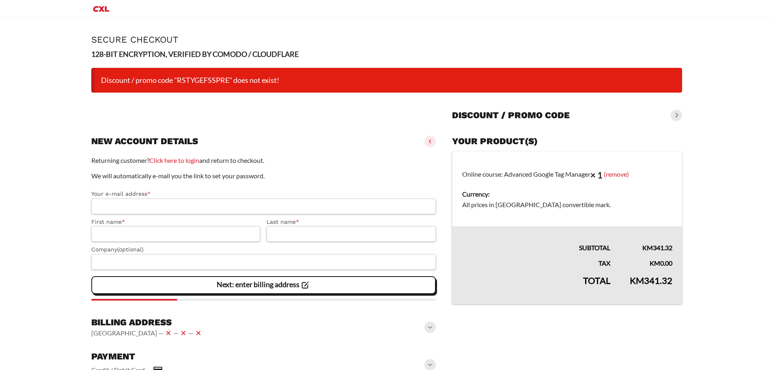 Image resolution: width=773 pixels, height=370 pixels. Describe the element at coordinates (174, 160) in the screenshot. I see `a: Click here to login` at that location.